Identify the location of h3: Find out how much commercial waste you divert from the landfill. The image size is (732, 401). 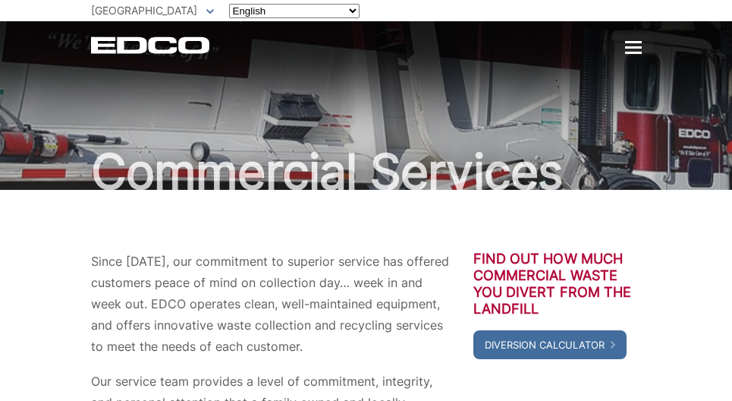
(558, 284).